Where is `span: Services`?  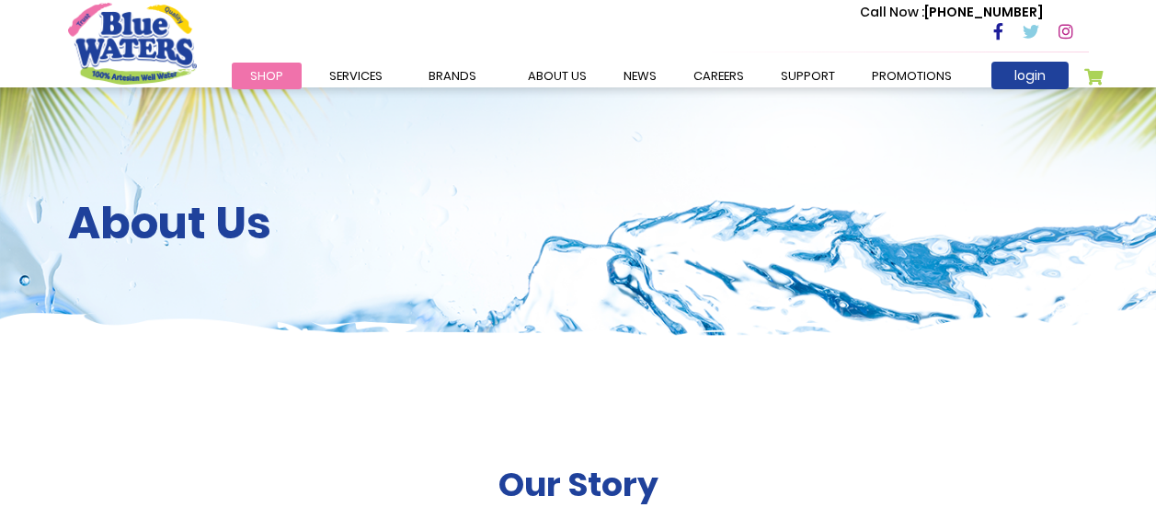
span: Services is located at coordinates (356, 75).